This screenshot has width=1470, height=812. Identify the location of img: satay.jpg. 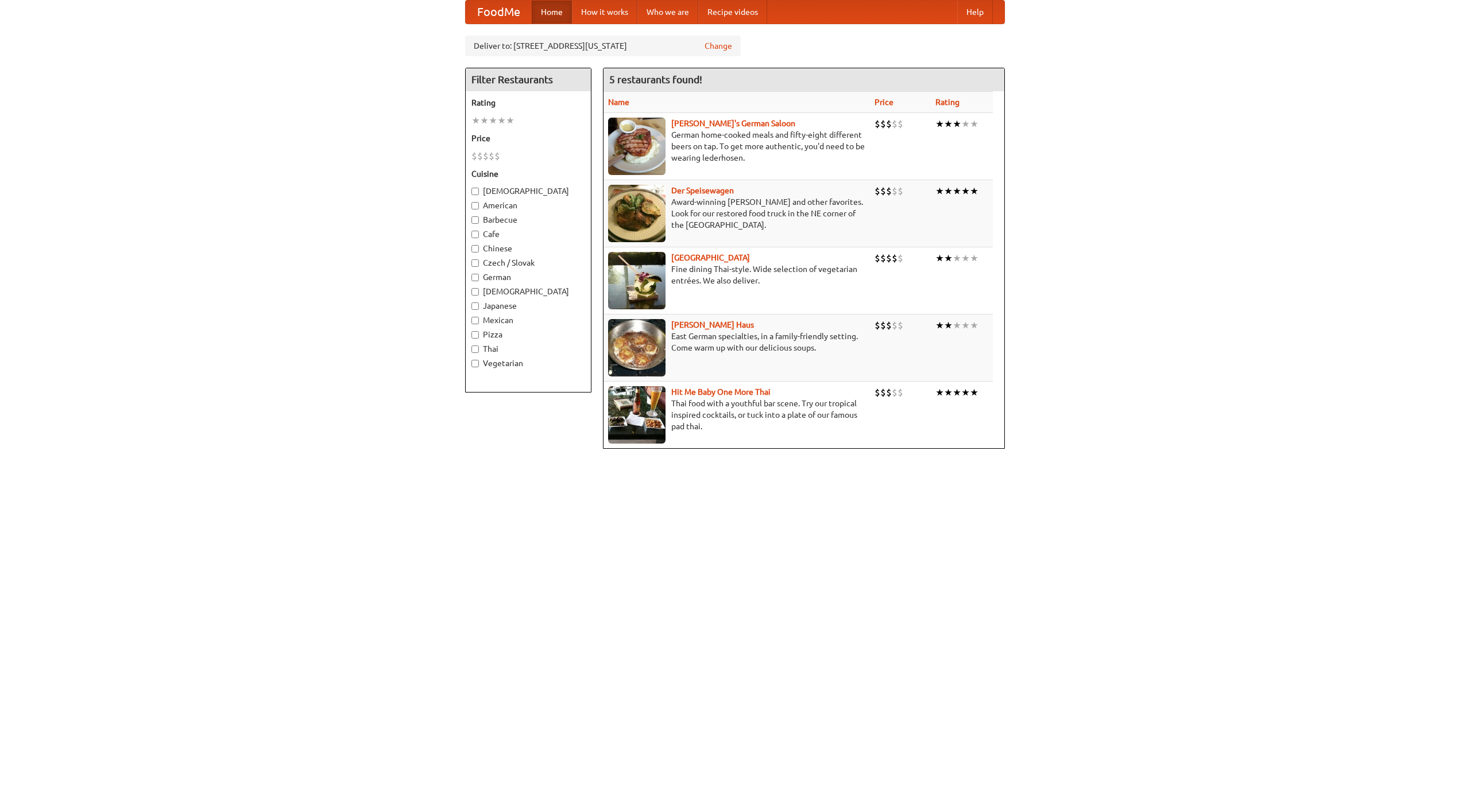
(637, 281).